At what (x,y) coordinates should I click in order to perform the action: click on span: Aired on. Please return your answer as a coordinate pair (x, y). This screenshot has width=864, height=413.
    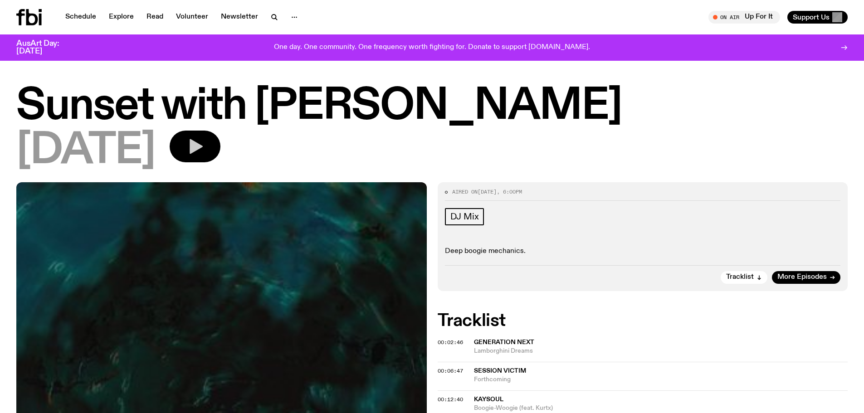
    Looking at the image, I should click on (465, 192).